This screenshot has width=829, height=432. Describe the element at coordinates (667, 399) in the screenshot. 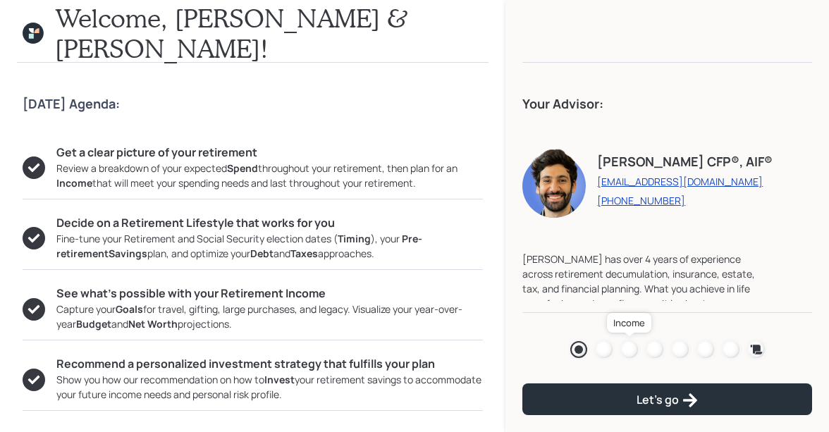

I see `button: Let's go` at that location.